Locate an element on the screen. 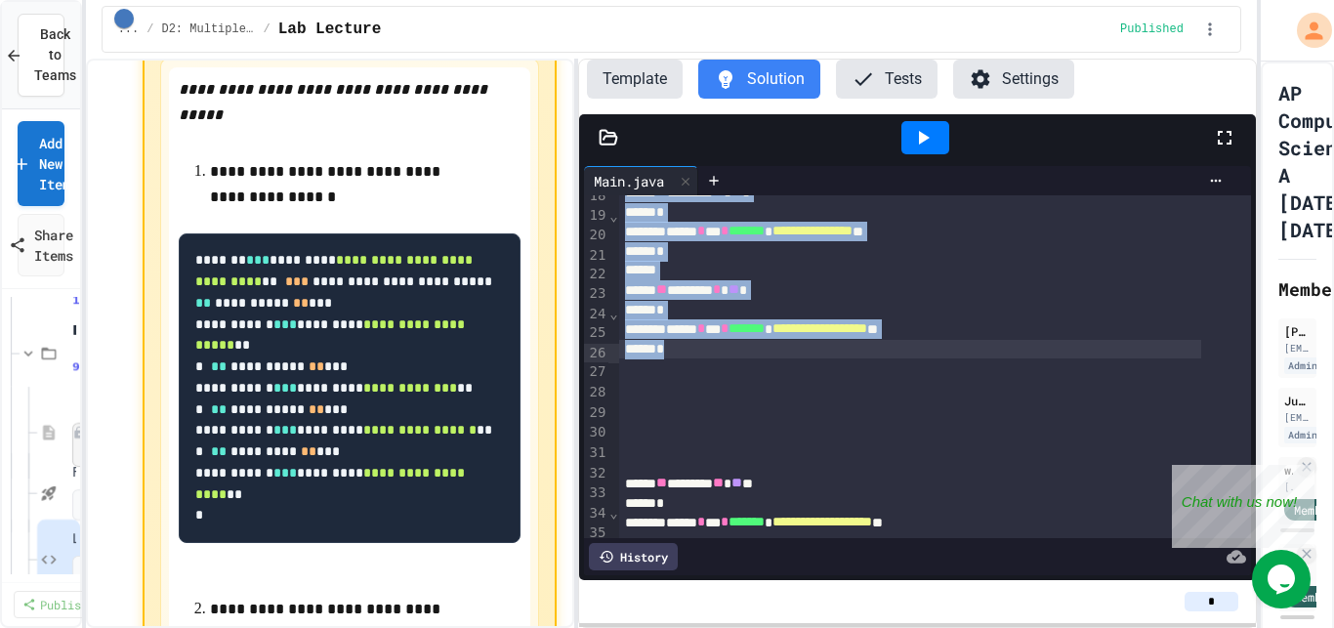  div: 32 is located at coordinates (596, 474).